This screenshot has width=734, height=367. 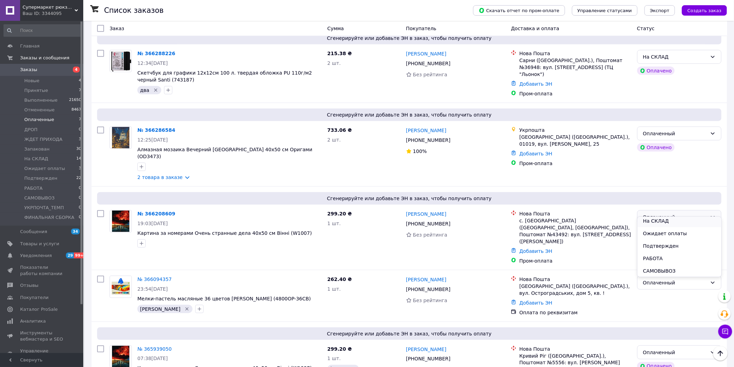 I want to click on span: ЖДЕТ ПРИХОДА, so click(x=43, y=139).